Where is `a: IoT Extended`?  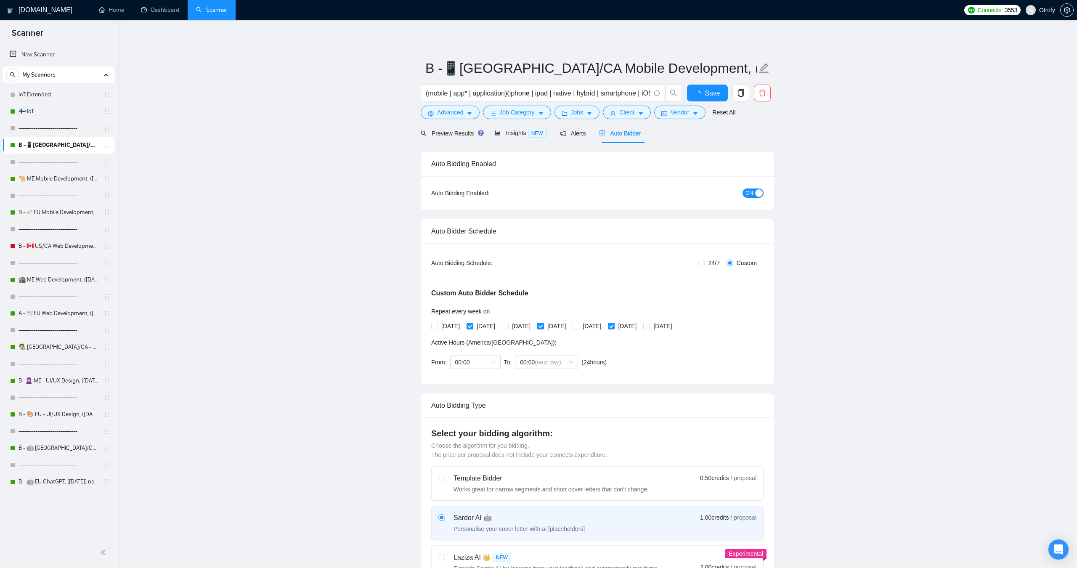
a: IoT Extended is located at coordinates (58, 95).